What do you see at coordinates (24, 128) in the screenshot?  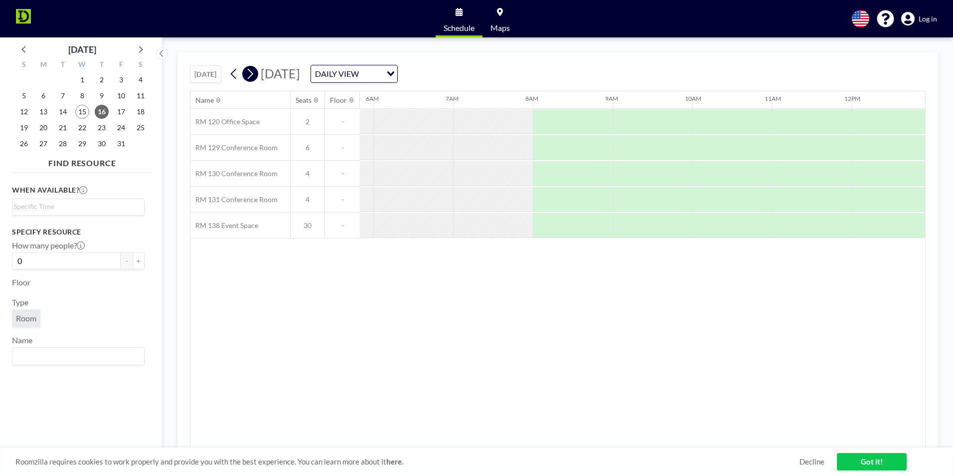 I see `span: Sunday, October 19, 2025` at bounding box center [24, 128].